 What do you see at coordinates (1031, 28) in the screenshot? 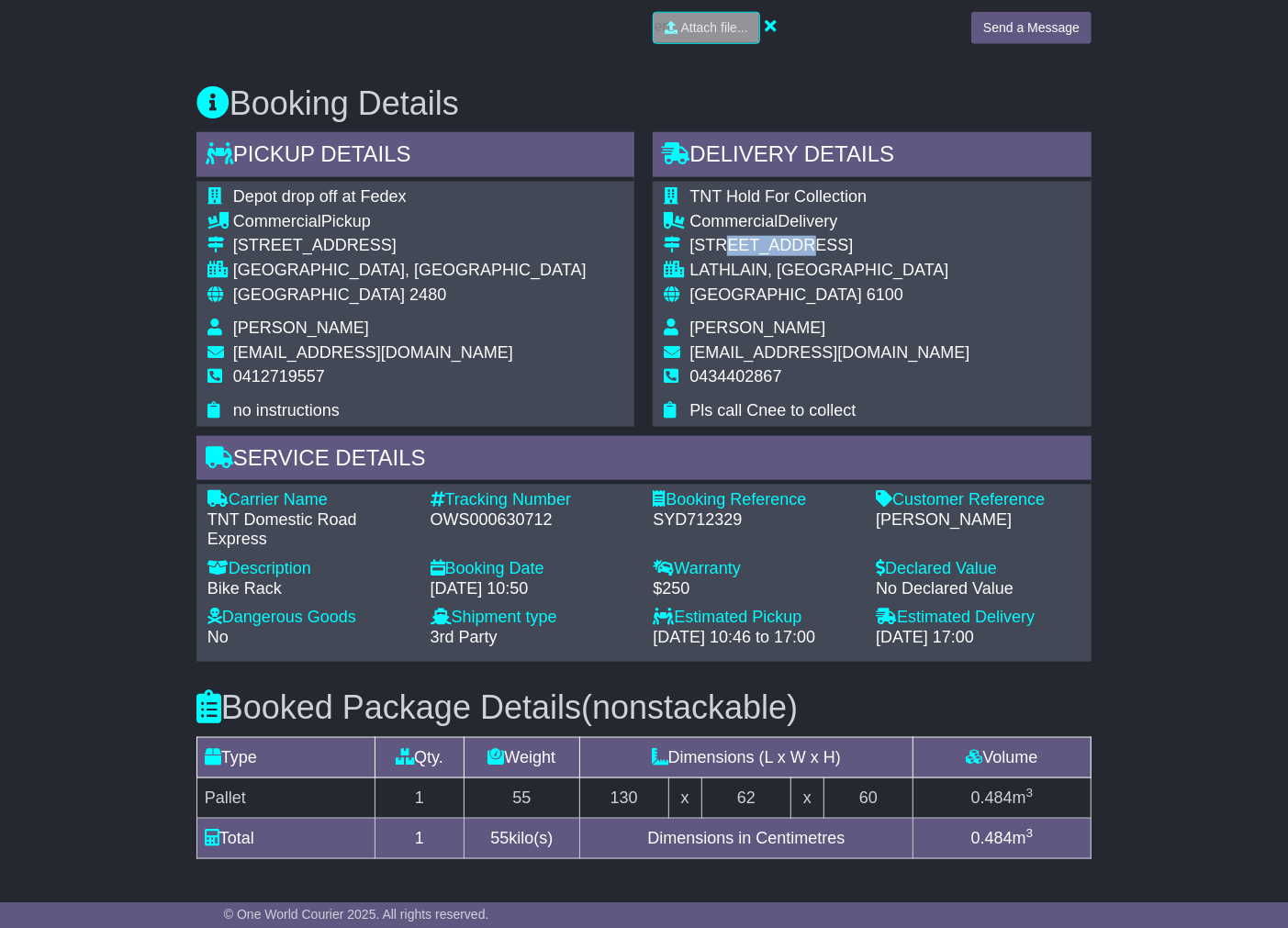
I see `button: Send a Message` at bounding box center [1031, 28].